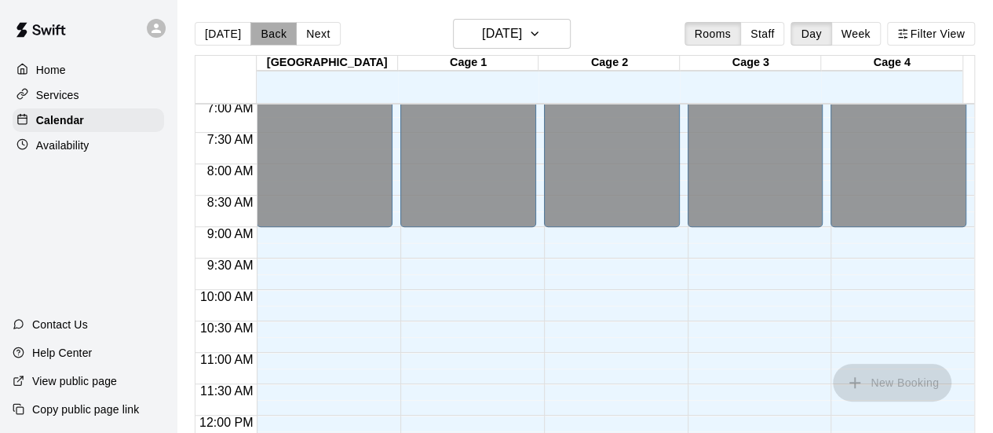  Describe the element at coordinates (751, 63) in the screenshot. I see `div: Cage 3` at that location.